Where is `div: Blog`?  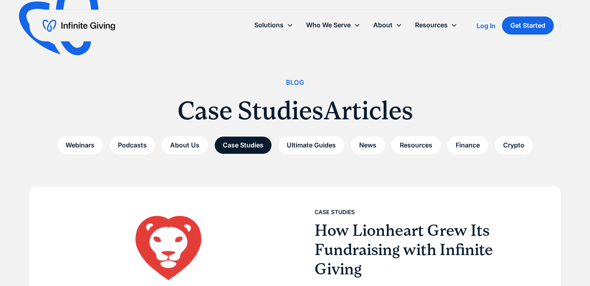
div: Blog is located at coordinates (295, 82).